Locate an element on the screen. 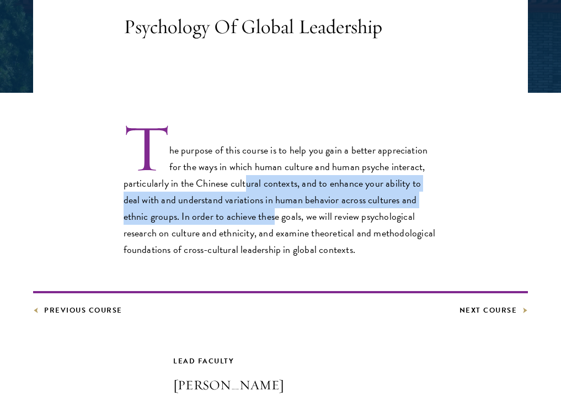 Image resolution: width=561 pixels, height=396 pixels. a: Previous Course is located at coordinates (78, 310).